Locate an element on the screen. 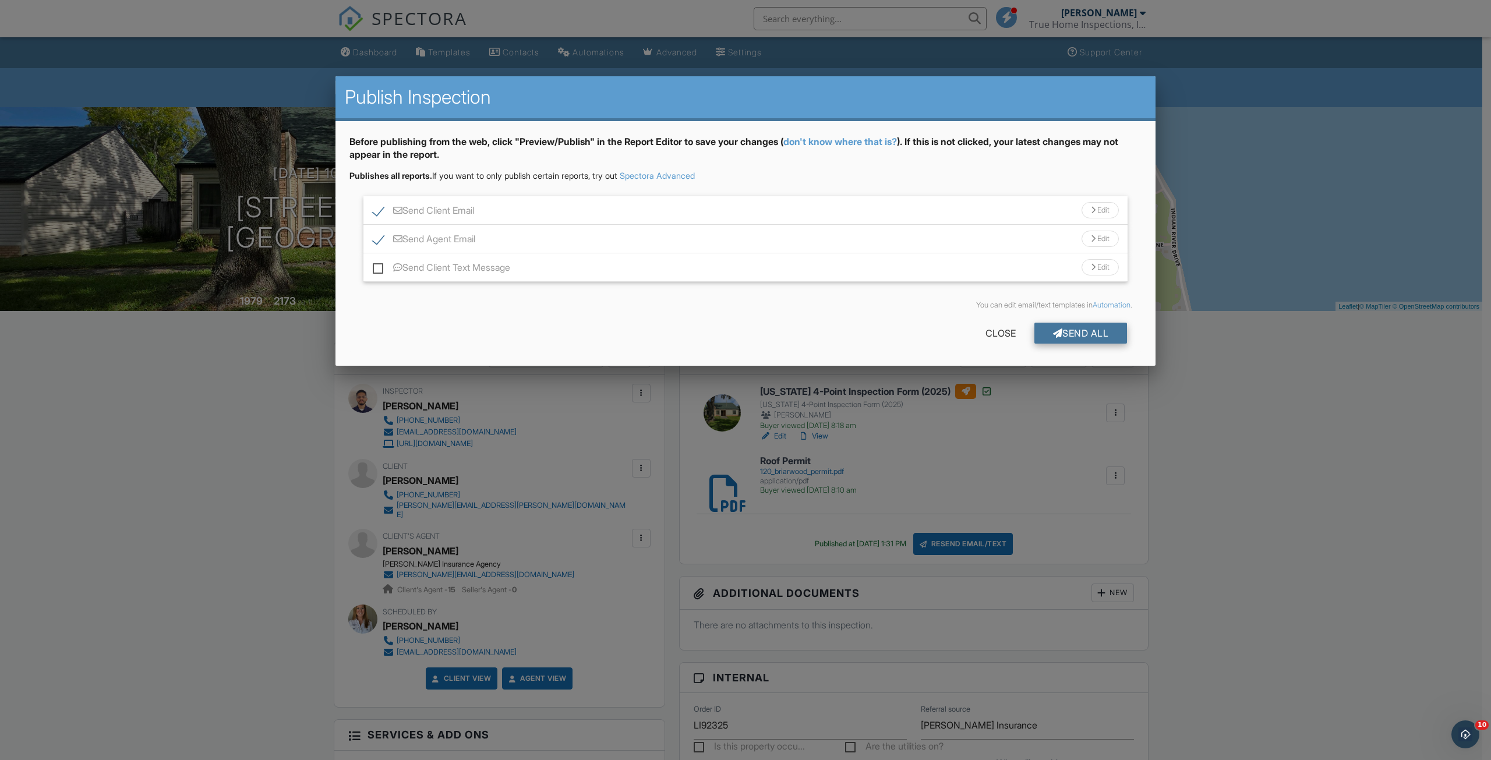 This screenshot has height=760, width=1491. strong: Publishes all reports. is located at coordinates (391, 175).